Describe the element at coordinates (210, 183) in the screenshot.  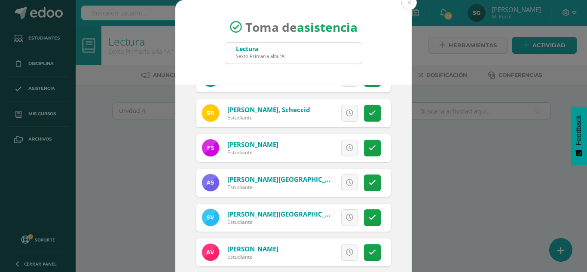
I see `img: 5de0d26bce241c78e9750d54b5c9cdf0.png` at that location.